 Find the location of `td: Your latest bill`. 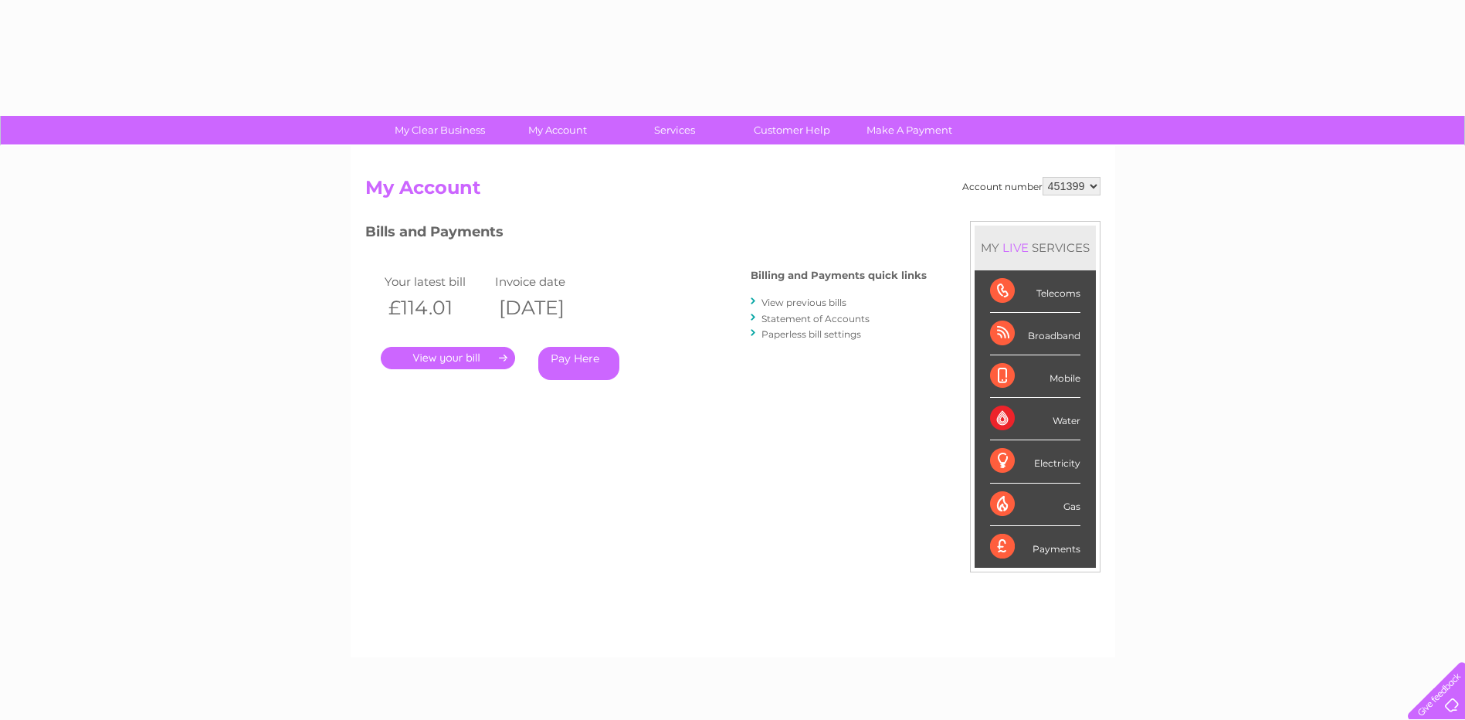

td: Your latest bill is located at coordinates (436, 281).